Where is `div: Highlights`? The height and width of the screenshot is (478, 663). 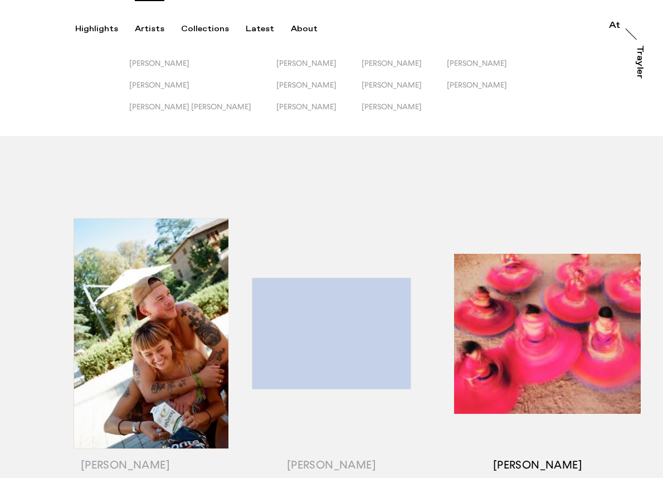 div: Highlights is located at coordinates (96, 29).